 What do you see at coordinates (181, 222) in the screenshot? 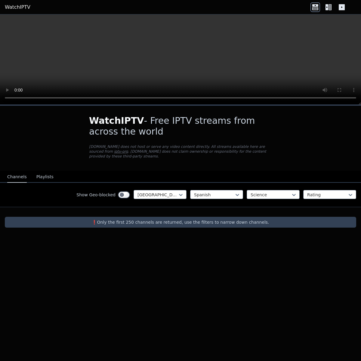
I see `p: ❗️Only the first 250 channels are returned, use the filters to narrow down channels.` at bounding box center [181, 222].